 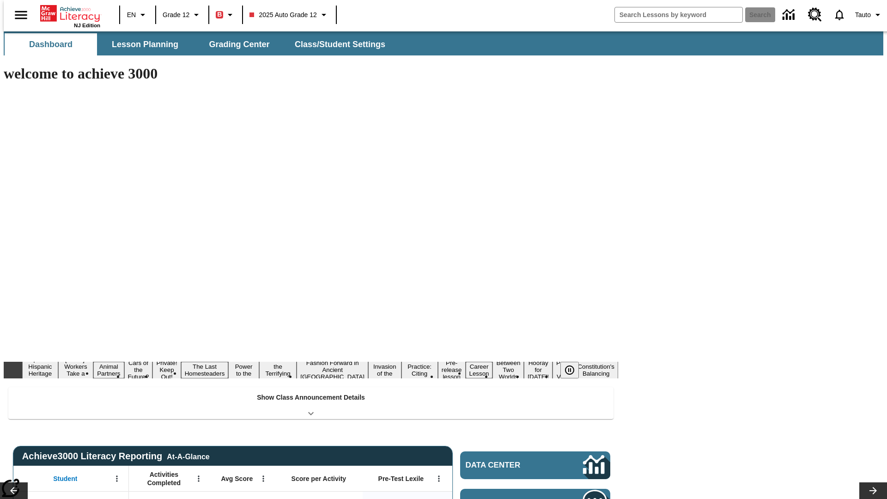 What do you see at coordinates (419, 370) in the screenshot?
I see `button: Slide 11 Mixed Practice: Citing Evidence` at bounding box center [419, 370].